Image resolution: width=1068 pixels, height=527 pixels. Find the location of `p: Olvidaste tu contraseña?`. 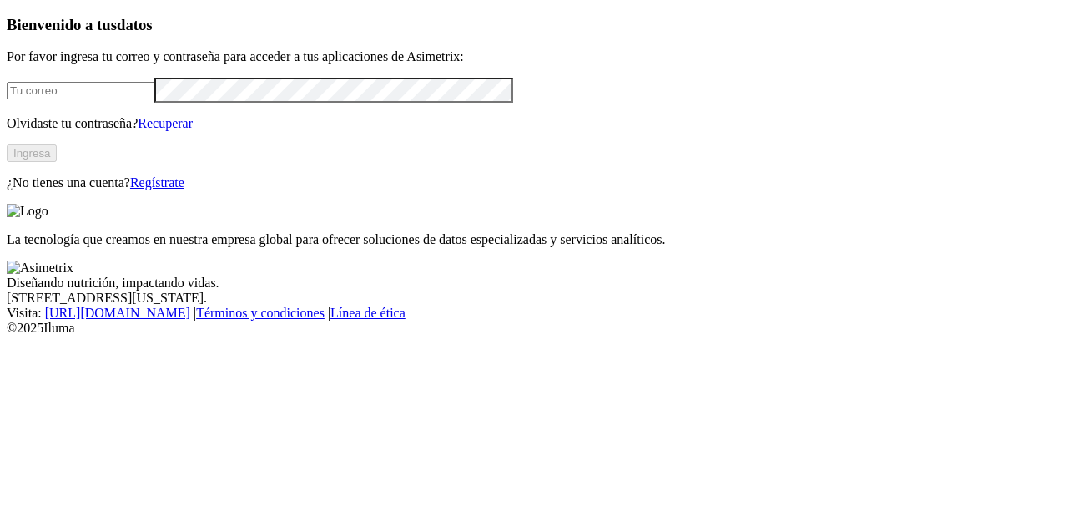

p: Olvidaste tu contraseña? is located at coordinates (534, 124).